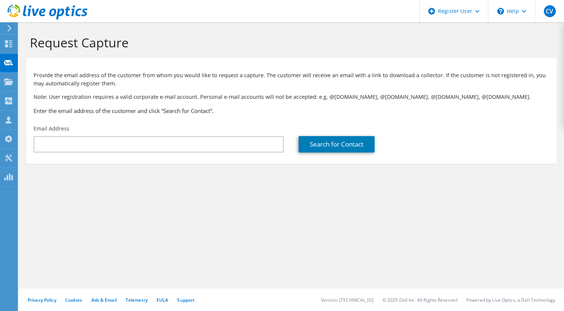 The height and width of the screenshot is (311, 564). What do you see at coordinates (51, 129) in the screenshot?
I see `label: Email Address` at bounding box center [51, 129].